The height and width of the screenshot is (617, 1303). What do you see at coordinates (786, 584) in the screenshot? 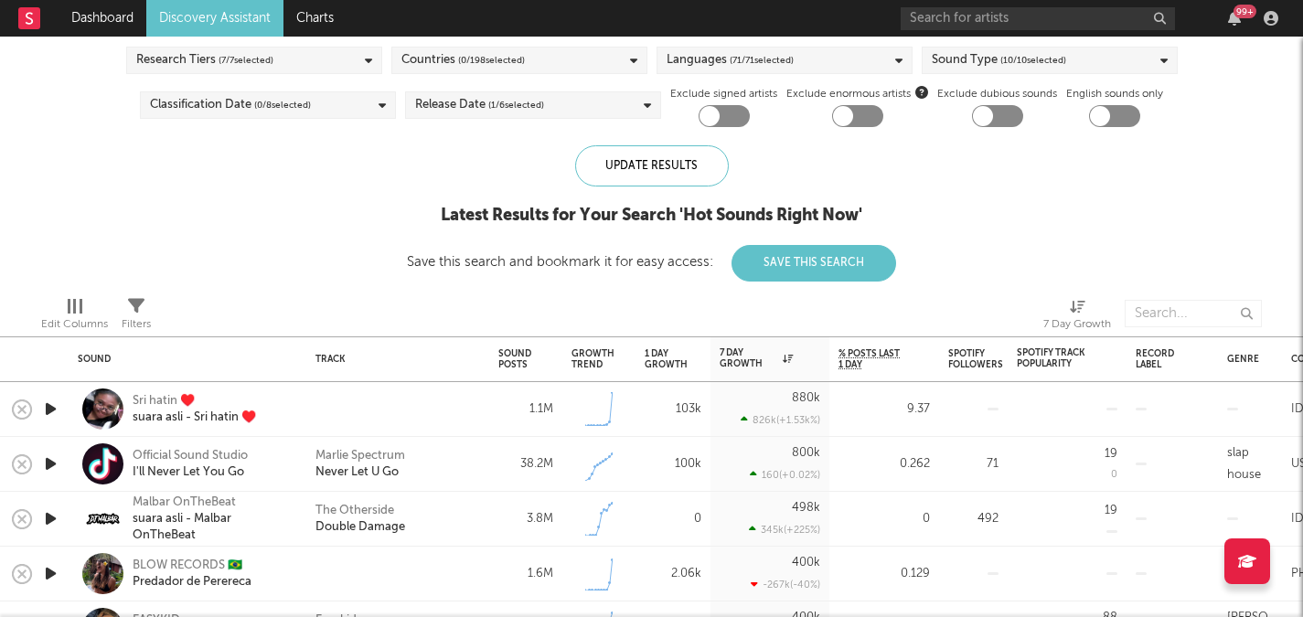
I see `div: -267k ( -40 % )` at bounding box center [786, 584].